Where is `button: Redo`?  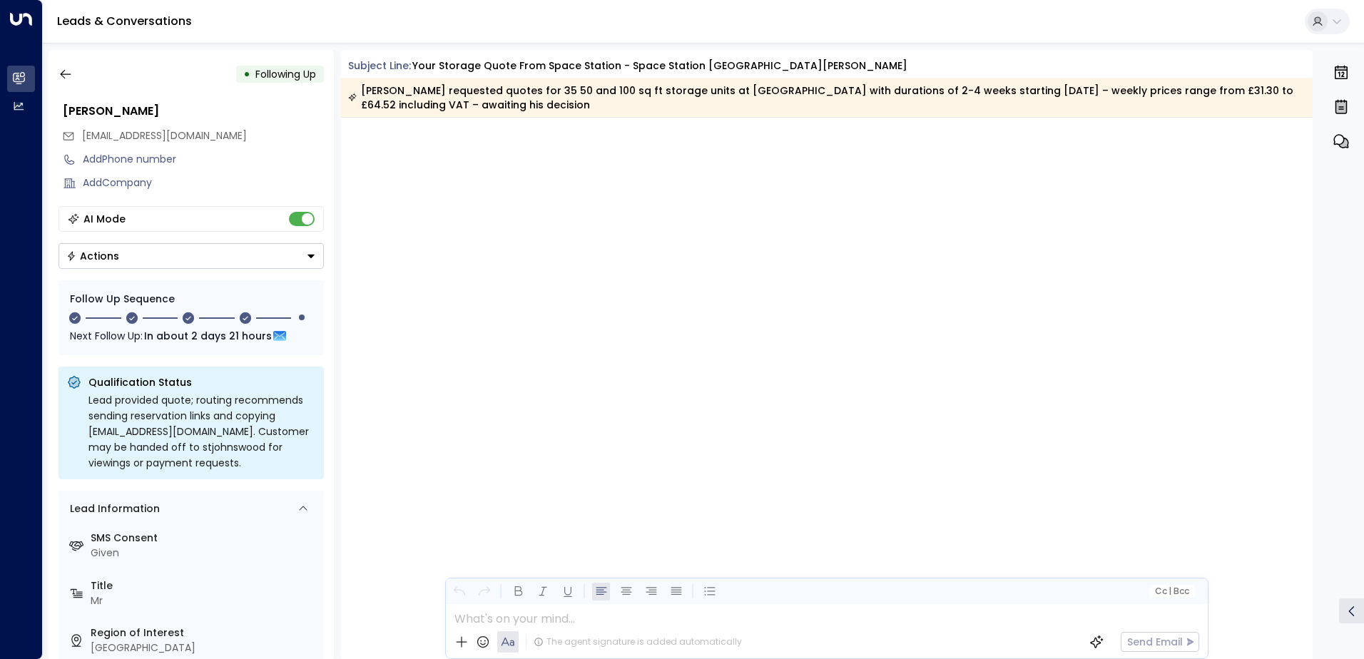 button: Redo is located at coordinates (484, 591).